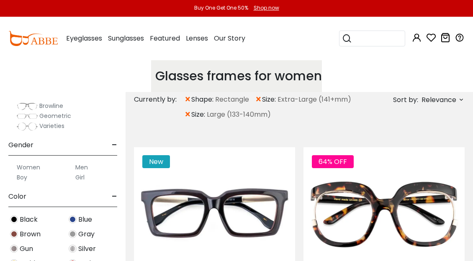 The width and height of the screenshot is (473, 261). Describe the element at coordinates (21, 145) in the screenshot. I see `span: Gender` at that location.